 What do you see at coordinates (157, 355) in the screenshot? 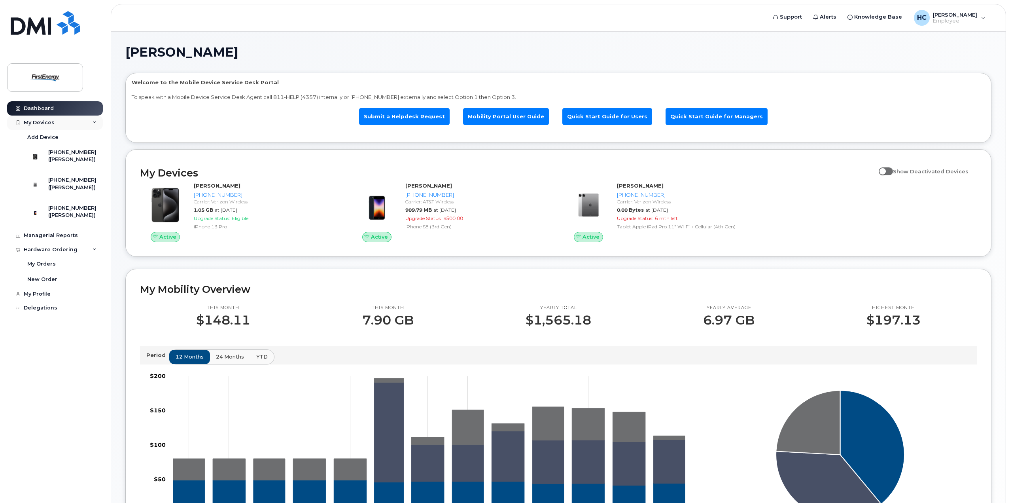
I see `p: Period` at bounding box center [157, 355].